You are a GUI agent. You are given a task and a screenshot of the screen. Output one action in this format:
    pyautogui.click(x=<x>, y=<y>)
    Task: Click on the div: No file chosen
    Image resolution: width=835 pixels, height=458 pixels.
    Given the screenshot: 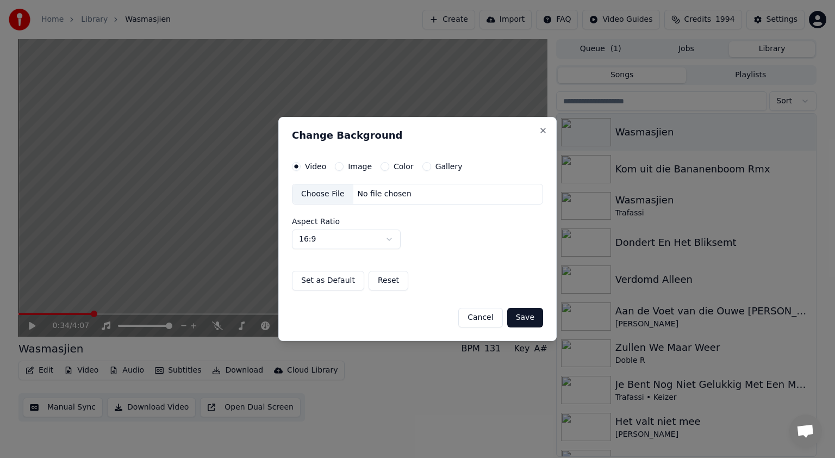 What is the action you would take?
    pyautogui.click(x=385, y=194)
    